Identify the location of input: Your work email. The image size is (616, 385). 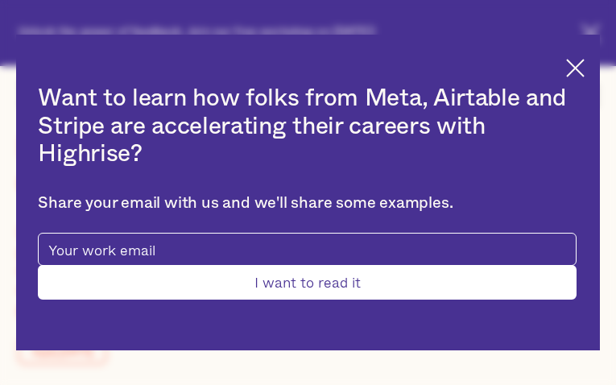
(307, 249).